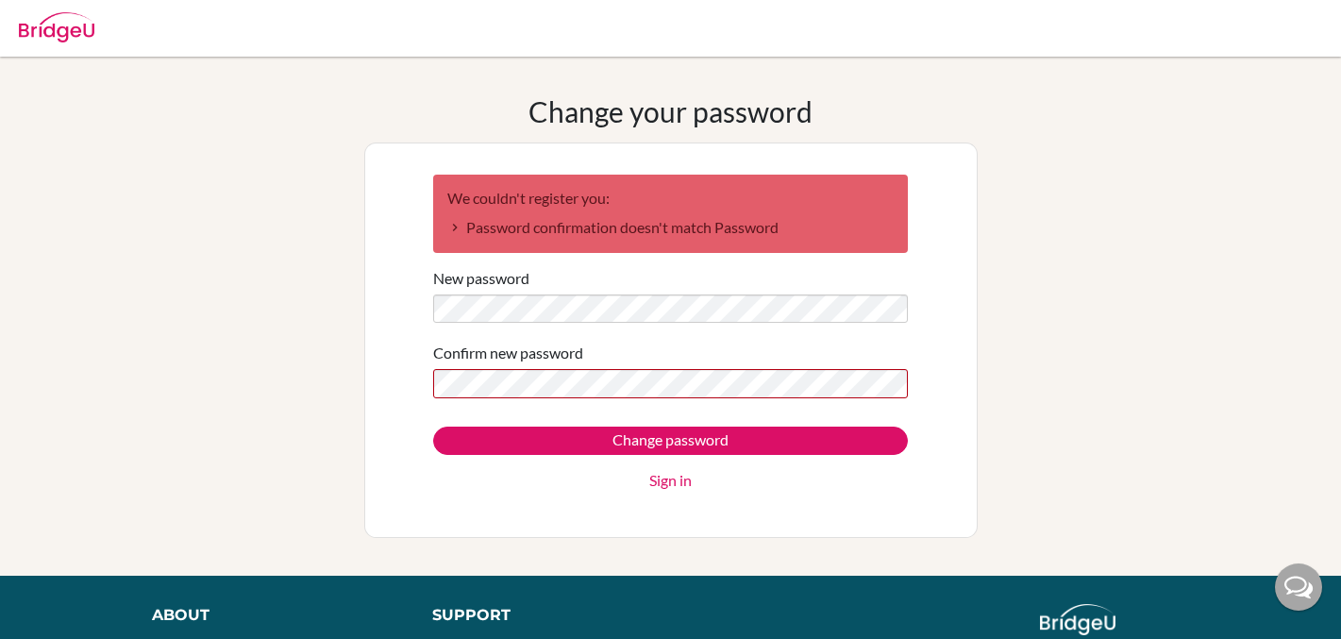 The image size is (1341, 639). What do you see at coordinates (670, 111) in the screenshot?
I see `h1: Change your password` at bounding box center [670, 111].